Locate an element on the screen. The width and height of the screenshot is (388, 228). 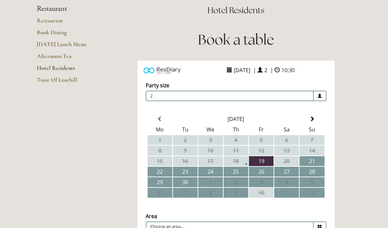
td: 29 is located at coordinates (160, 182).